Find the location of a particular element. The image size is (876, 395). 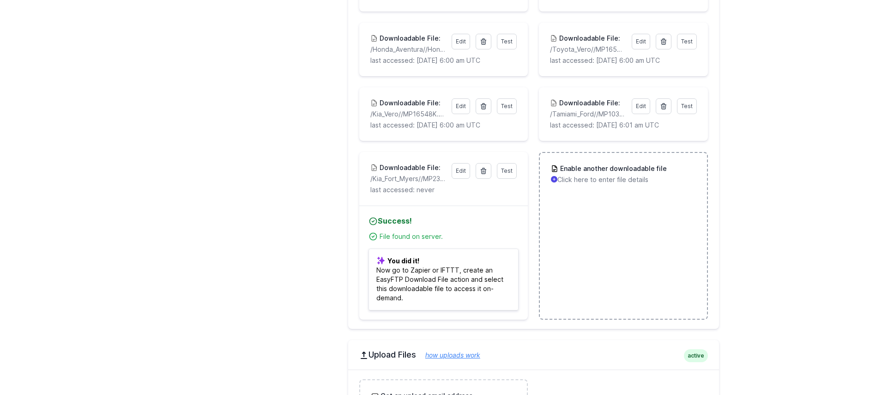

h4: Success! is located at coordinates (443, 221).